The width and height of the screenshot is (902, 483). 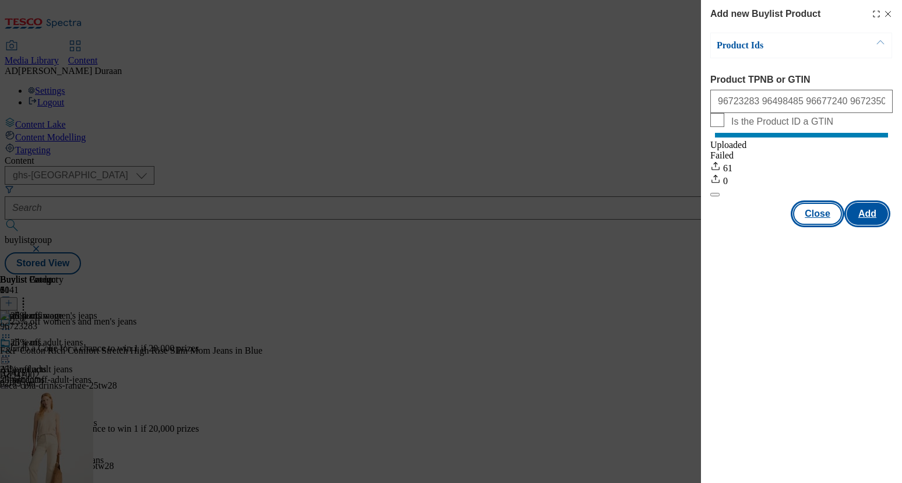 What do you see at coordinates (801, 156) in the screenshot?
I see `div: Failed` at bounding box center [801, 156].